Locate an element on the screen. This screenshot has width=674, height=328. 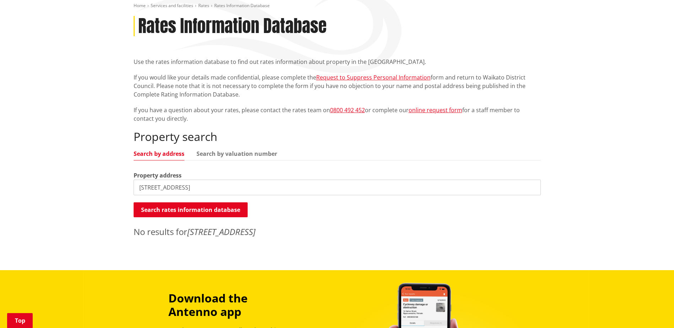
nav: breadcrumb is located at coordinates (337, 6).